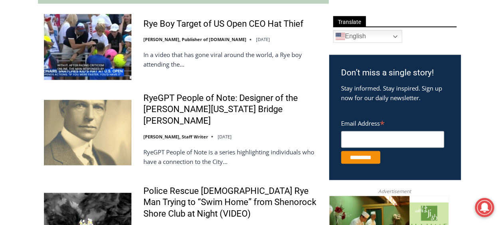 Image resolution: width=502 pixels, height=225 pixels. What do you see at coordinates (217, 18) in the screenshot?
I see `img: s_800_809a2aa2-bb6e-4add-8b5e-749ad0704c34.jpeg` at bounding box center [217, 18].